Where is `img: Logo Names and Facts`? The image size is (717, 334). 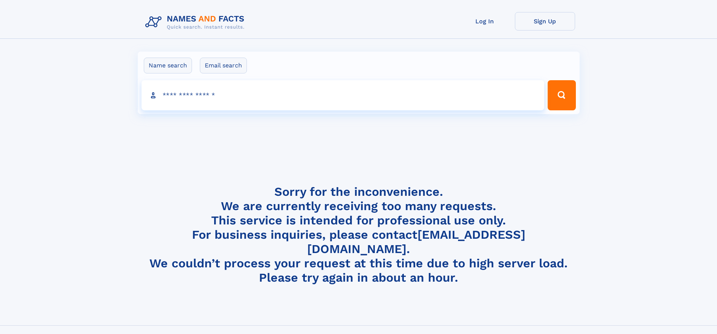 img: Logo Names and Facts is located at coordinates (196, 22).